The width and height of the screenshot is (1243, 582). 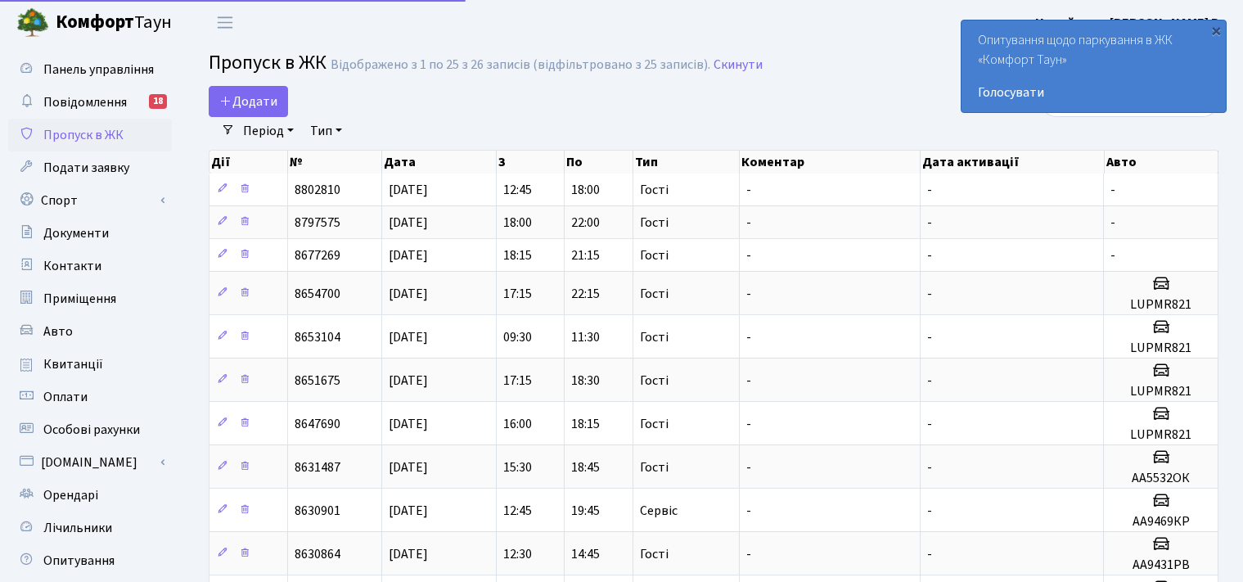 What do you see at coordinates (317, 337) in the screenshot?
I see `span: 8653104` at bounding box center [317, 337].